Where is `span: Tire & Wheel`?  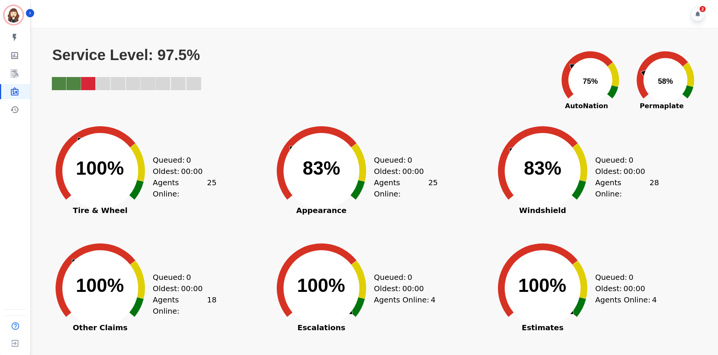 span: Tire & Wheel is located at coordinates (100, 210).